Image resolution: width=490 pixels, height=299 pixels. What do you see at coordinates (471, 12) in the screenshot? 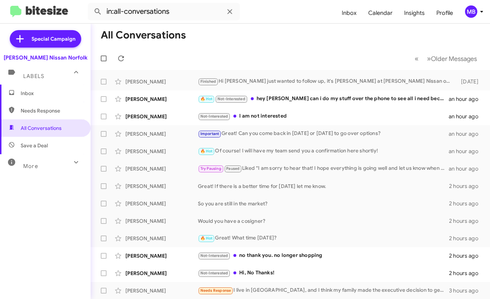
I see `button: MB` at bounding box center [471, 12].